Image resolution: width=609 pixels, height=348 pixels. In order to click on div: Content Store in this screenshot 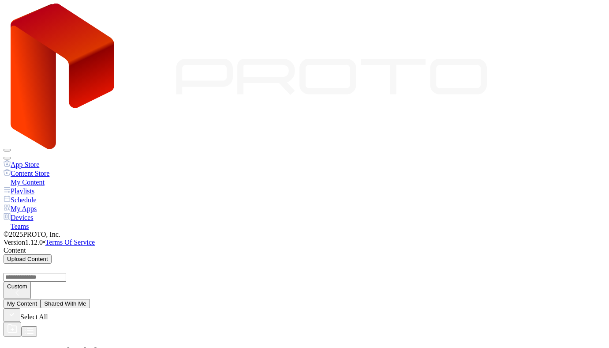, I will do `click(304, 173)`.